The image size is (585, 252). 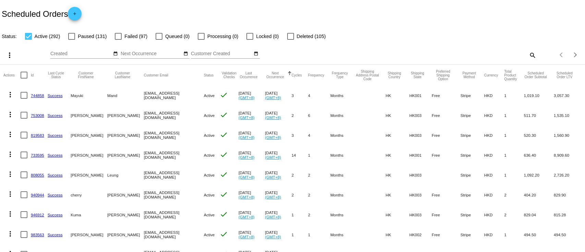 I want to click on mat-header-cell: Actions, so click(x=12, y=75).